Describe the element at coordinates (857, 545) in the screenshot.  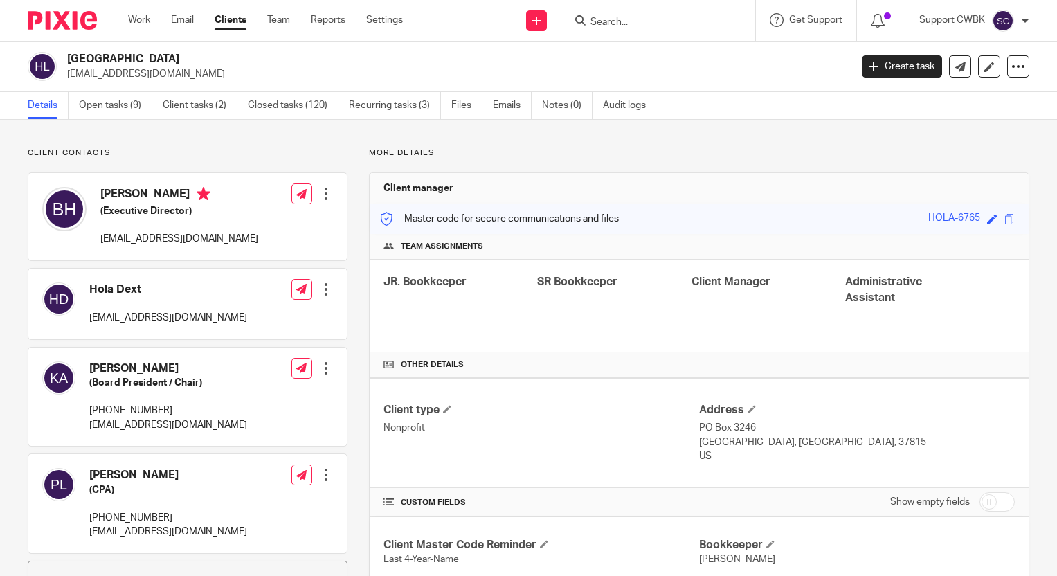
I see `h4: Bookkeeper` at that location.